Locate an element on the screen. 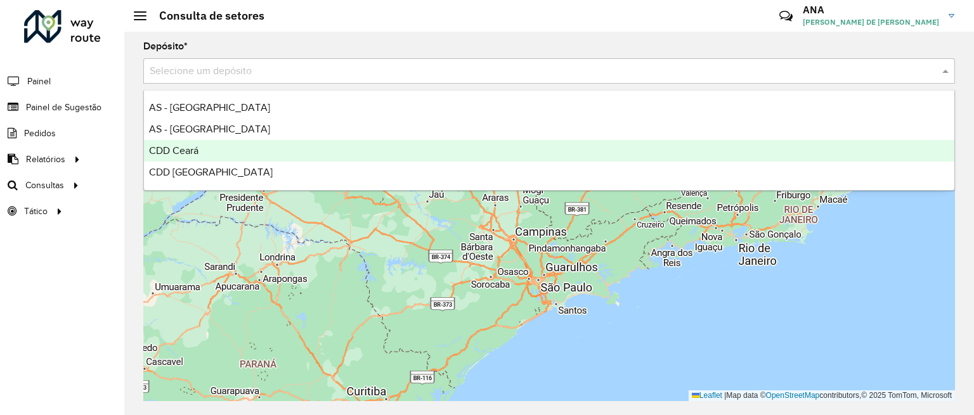 The image size is (974, 415). a: OpenStreetMap is located at coordinates (792, 396).